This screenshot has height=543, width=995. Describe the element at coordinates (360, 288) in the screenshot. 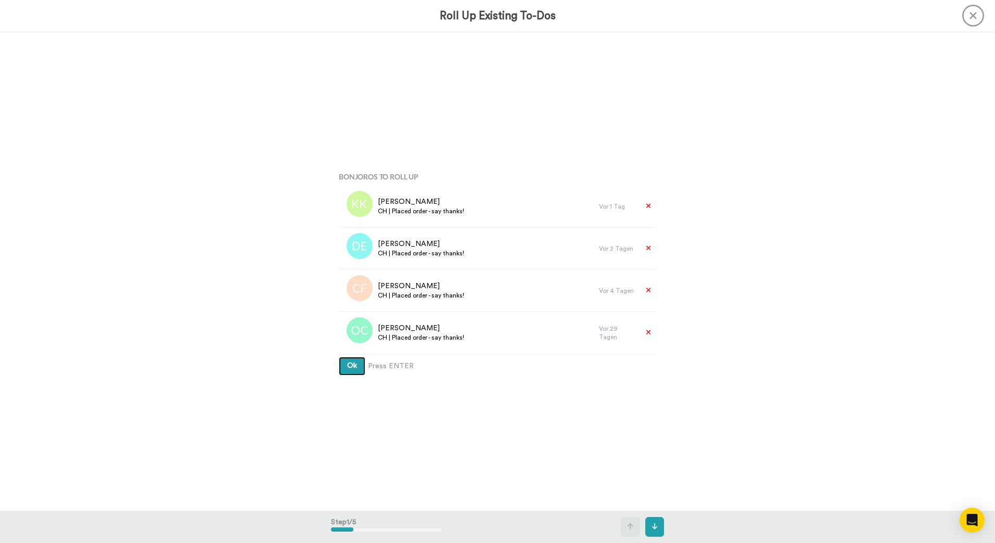

I see `img: cf.png` at that location.